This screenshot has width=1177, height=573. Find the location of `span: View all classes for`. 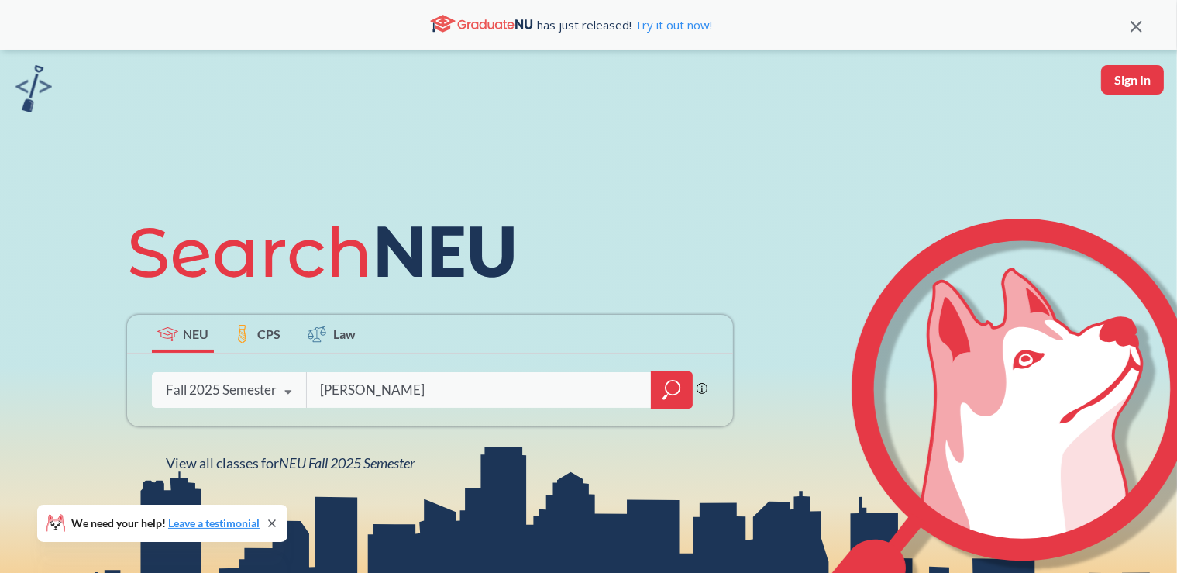

span: View all classes for is located at coordinates (290, 463).